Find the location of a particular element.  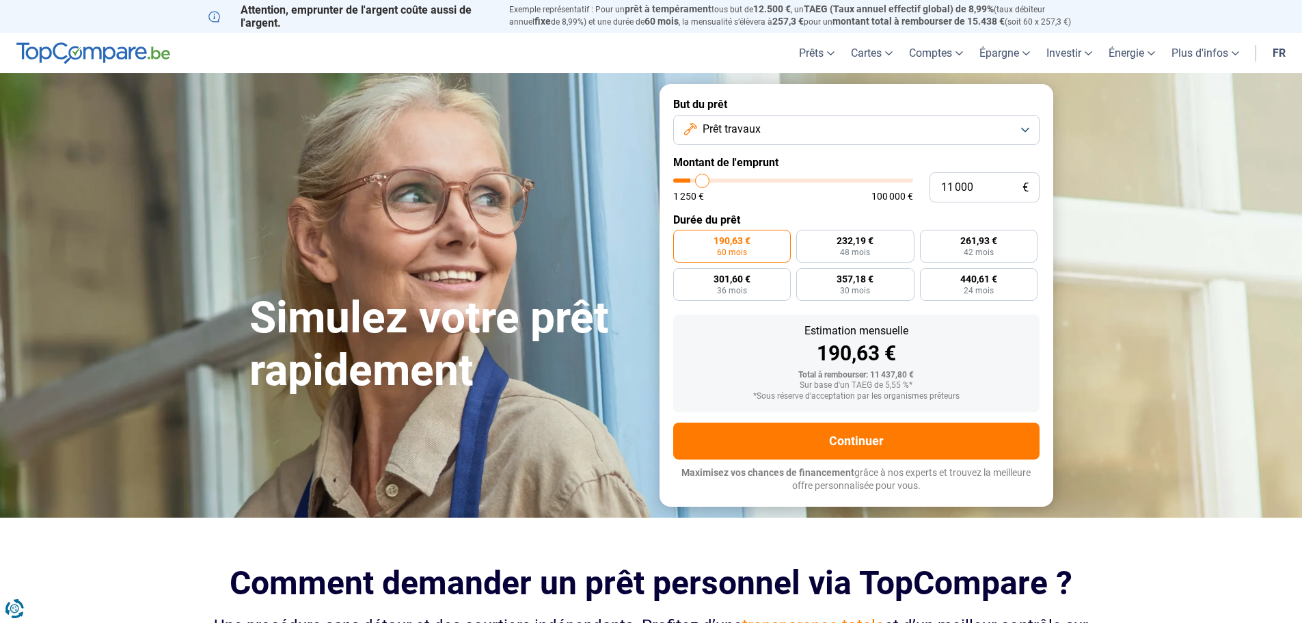

div: Total à rembourser: 11 437,80 € is located at coordinates (856, 375).